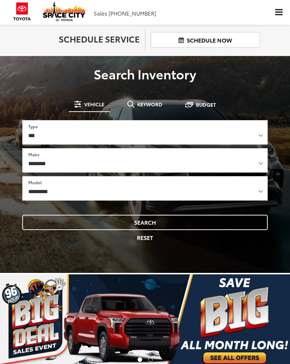 The width and height of the screenshot is (290, 364). Describe the element at coordinates (35, 182) in the screenshot. I see `label: Model` at that location.